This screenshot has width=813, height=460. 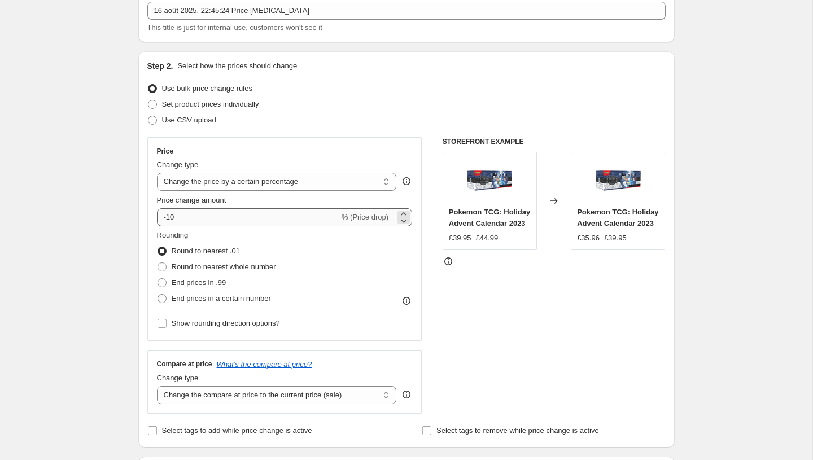 I want to click on span: End prices in .99, so click(x=199, y=282).